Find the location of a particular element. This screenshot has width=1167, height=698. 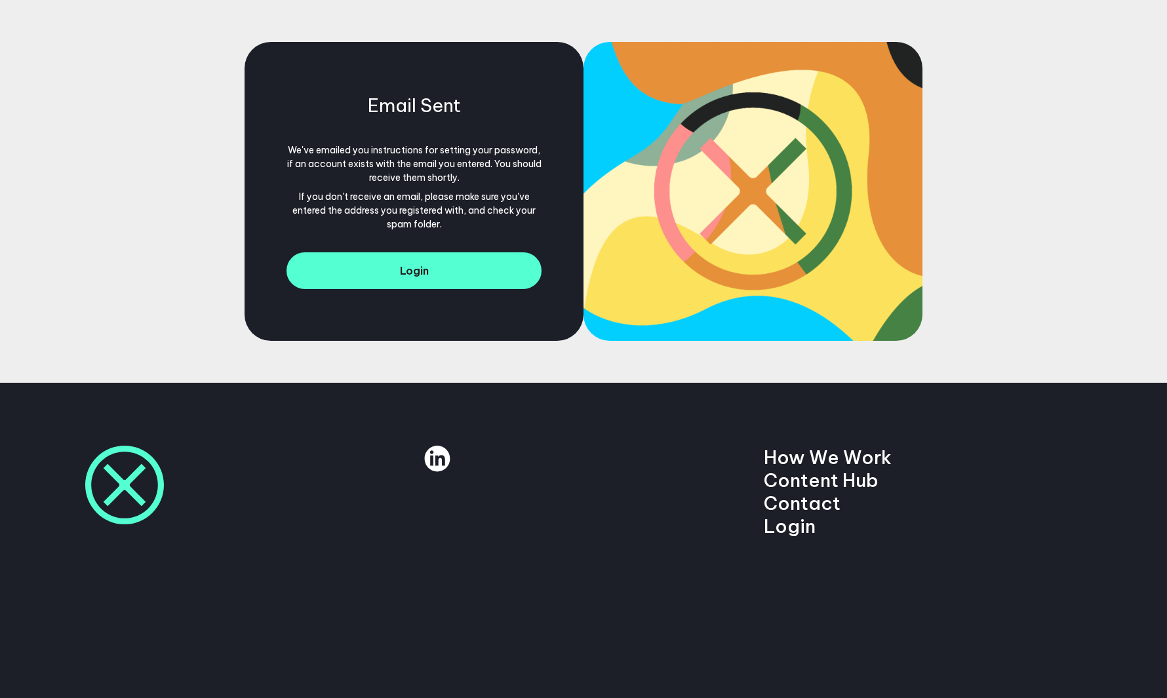

h5: Email Sent is located at coordinates (414, 105).